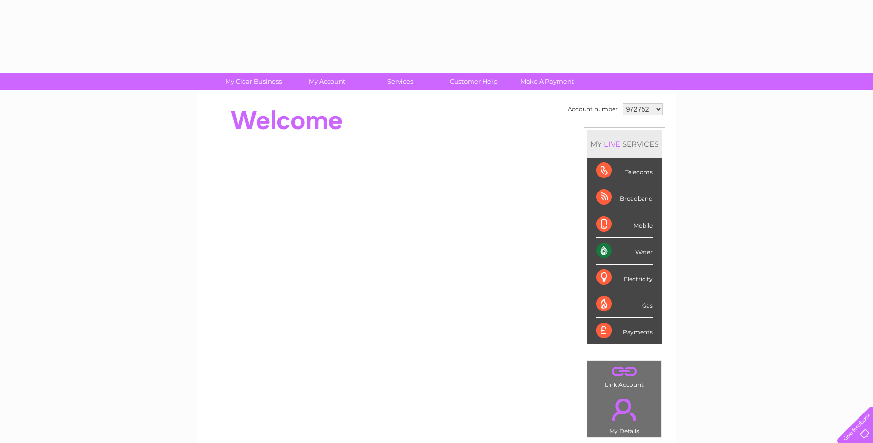 The height and width of the screenshot is (443, 873). I want to click on td: Link Account, so click(624, 375).